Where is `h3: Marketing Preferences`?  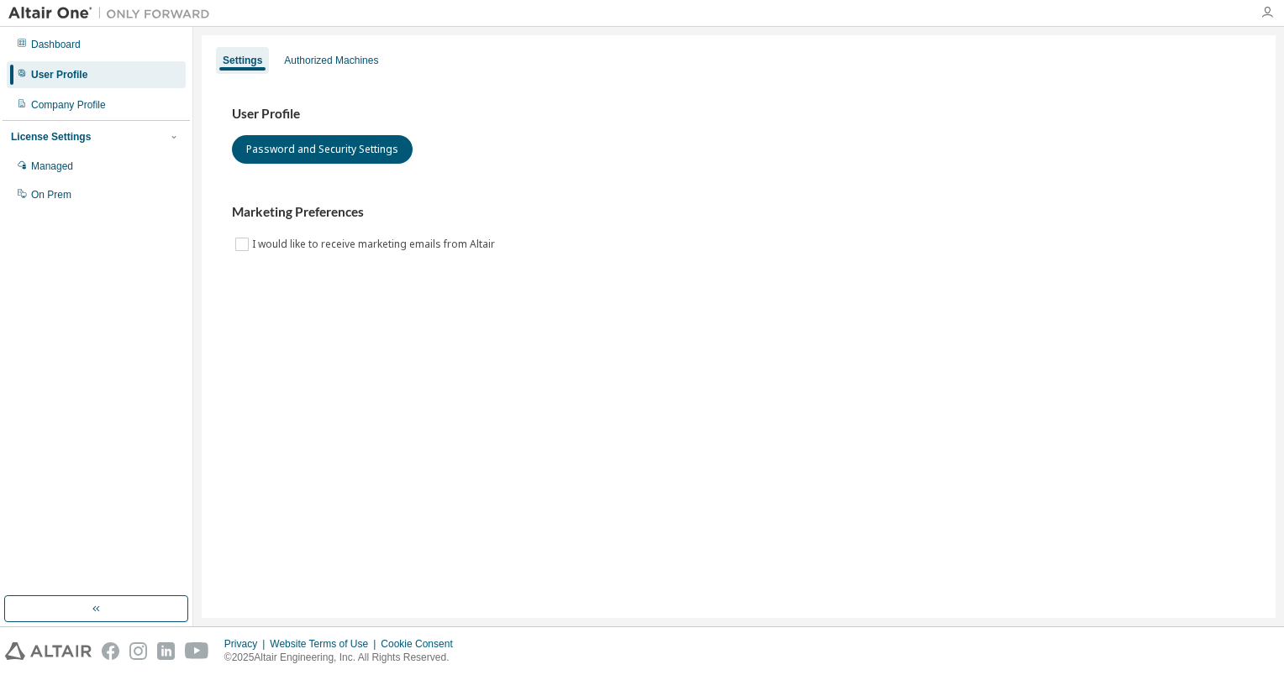
h3: Marketing Preferences is located at coordinates (738, 213).